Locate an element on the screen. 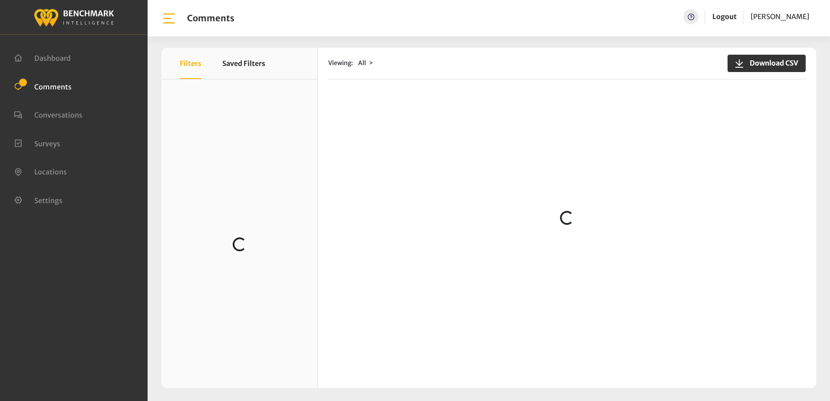 The height and width of the screenshot is (401, 830). img: bar is located at coordinates (169, 18).